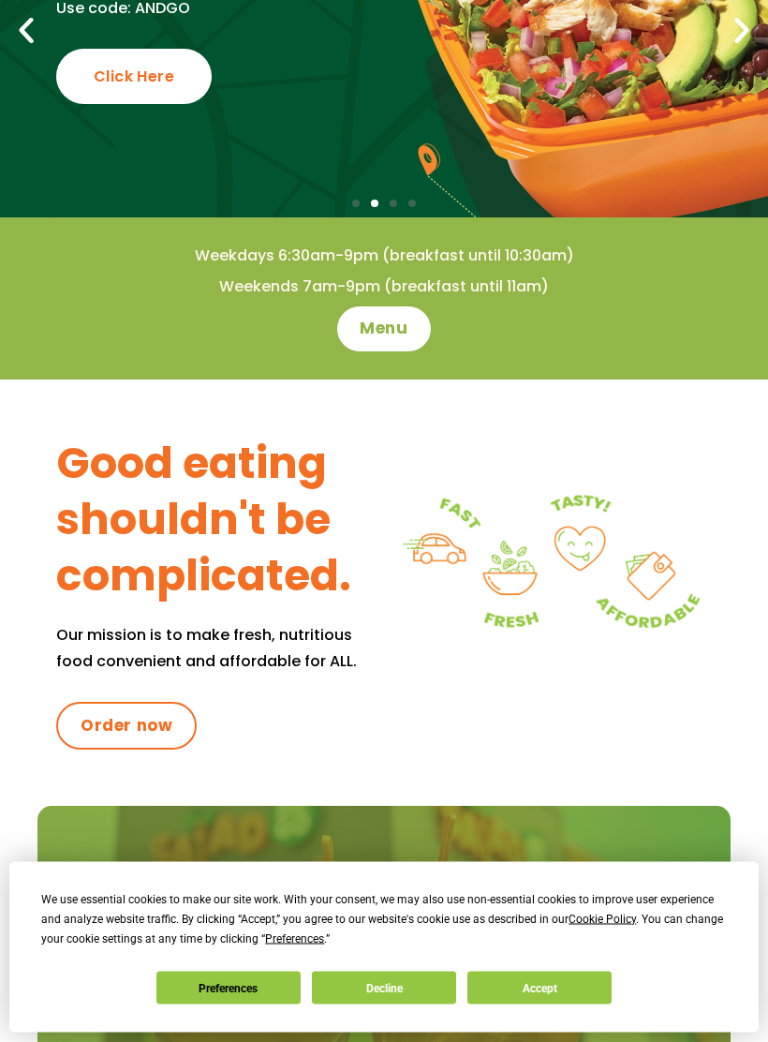  I want to click on div: Next slide, so click(742, 31).